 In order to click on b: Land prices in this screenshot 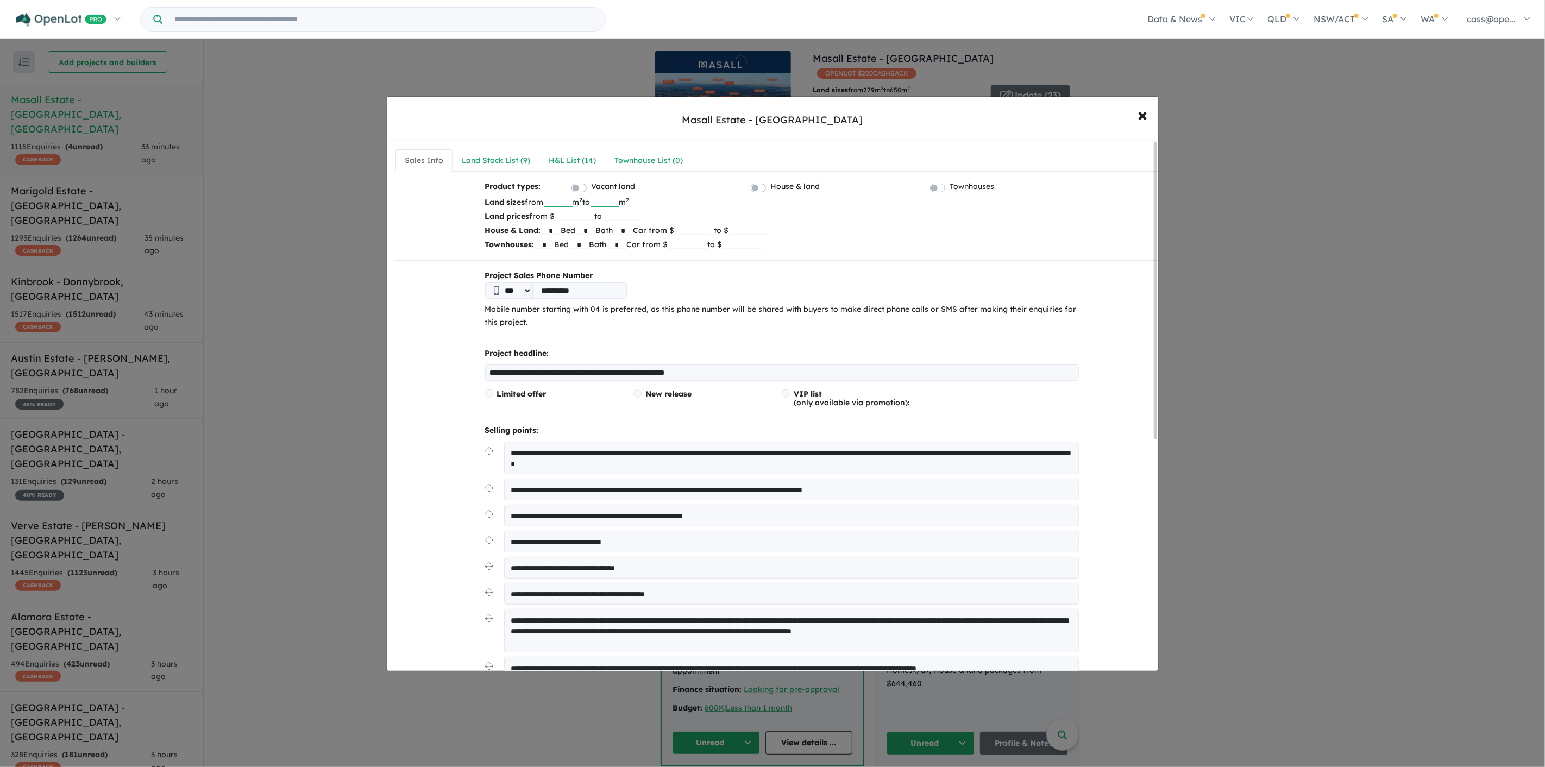, I will do `click(507, 216)`.